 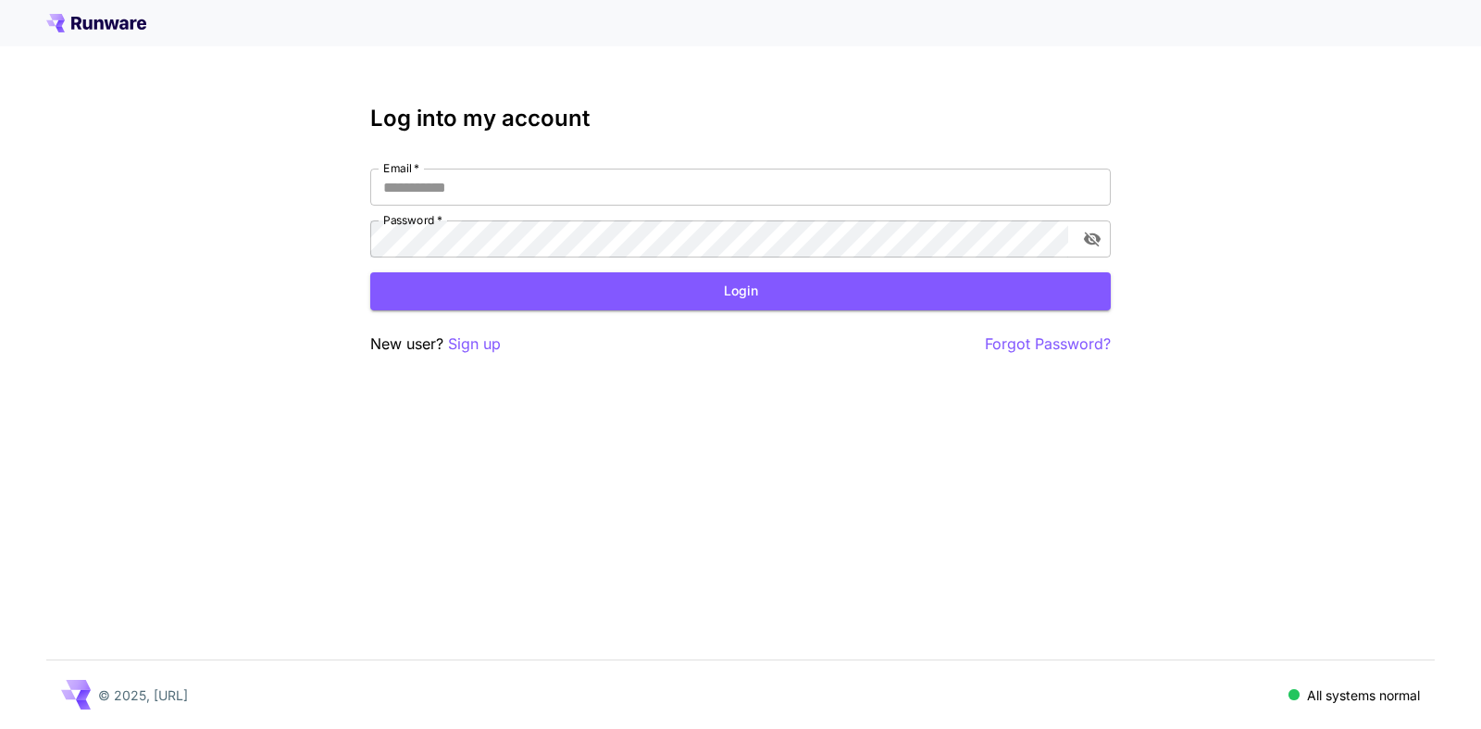 What do you see at coordinates (1364, 694) in the screenshot?
I see `p: All systems normal` at bounding box center [1364, 694].